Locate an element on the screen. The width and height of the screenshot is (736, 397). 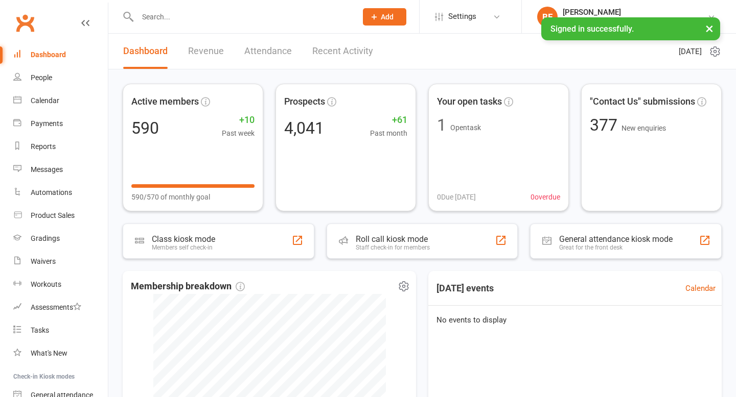
div: Members self check-in is located at coordinates (183, 248).